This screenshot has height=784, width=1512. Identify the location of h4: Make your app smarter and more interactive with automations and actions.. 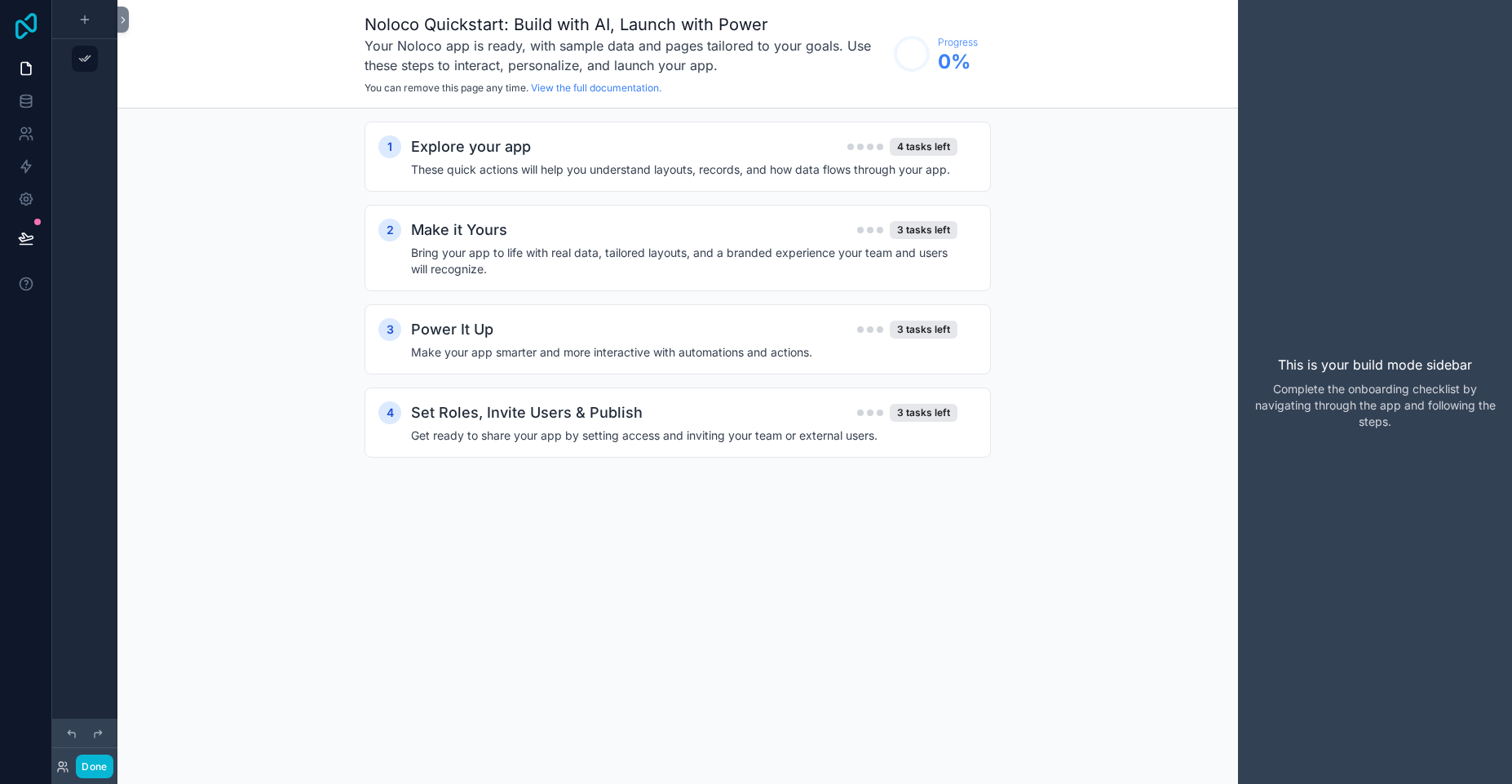
(685, 353).